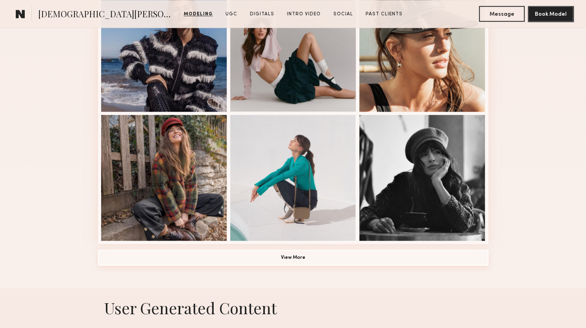 This screenshot has height=328, width=586. I want to click on h1: User Generated Content, so click(293, 308).